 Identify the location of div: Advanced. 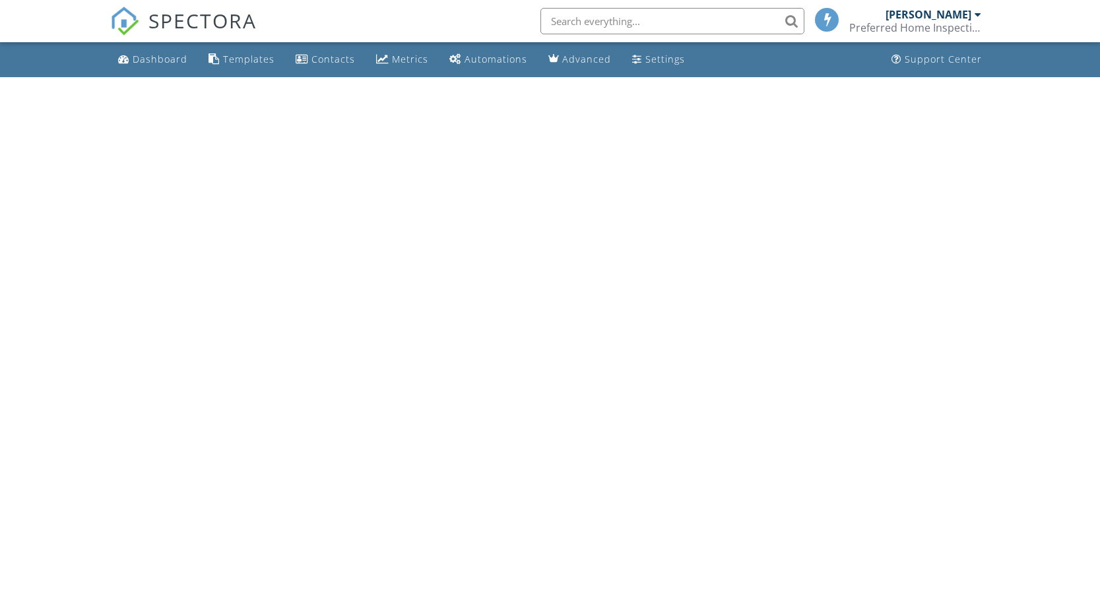
(587, 59).